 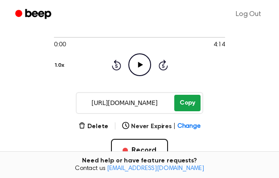 I want to click on button: 1.0x, so click(x=61, y=66).